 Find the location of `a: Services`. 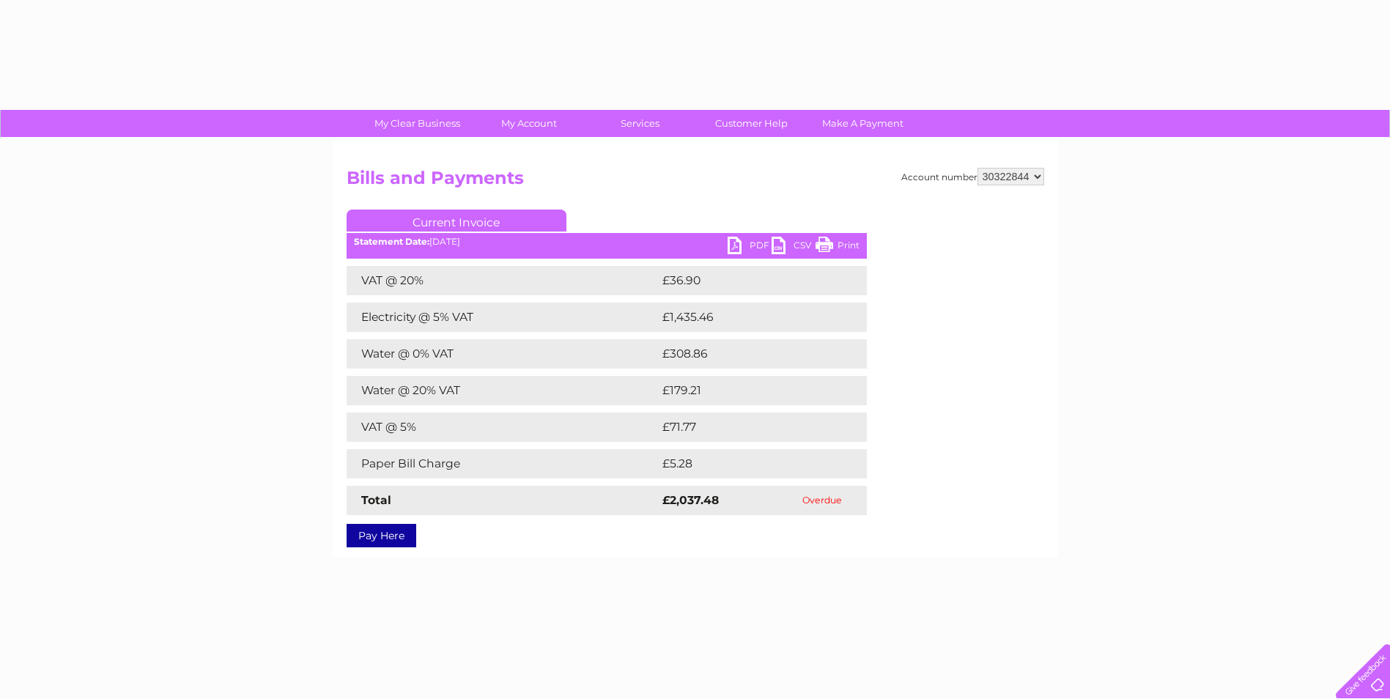

a: Services is located at coordinates (640, 123).